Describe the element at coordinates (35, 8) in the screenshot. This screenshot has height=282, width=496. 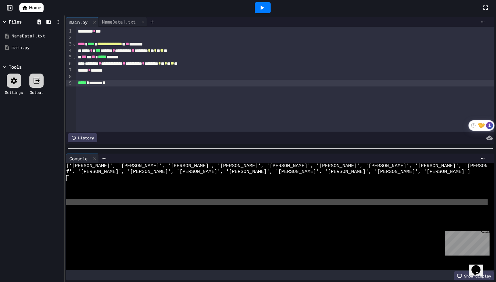
I see `span: Home` at that location.